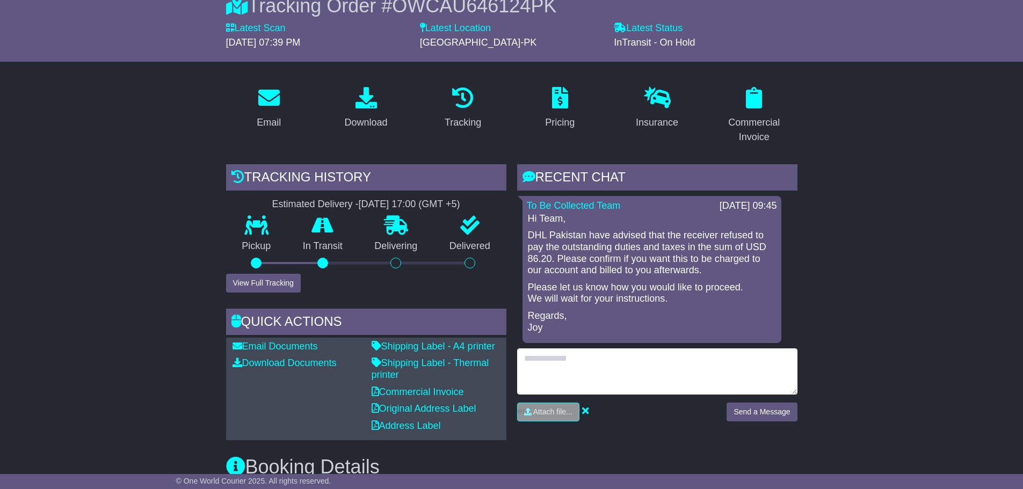  Describe the element at coordinates (253, 481) in the screenshot. I see `span: © One World Courier 2025. All rights reserved.` at that location.